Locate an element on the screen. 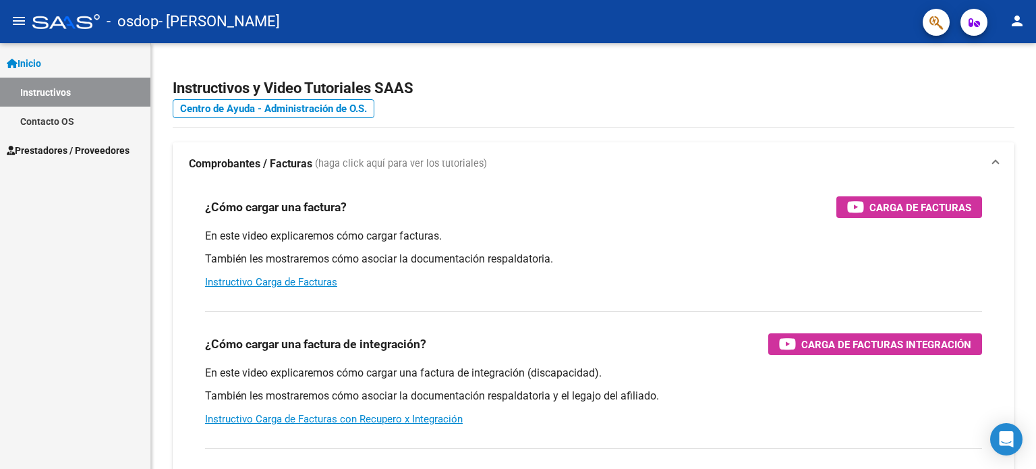 This screenshot has width=1036, height=469. div: Open Intercom Messenger is located at coordinates (1006, 439).